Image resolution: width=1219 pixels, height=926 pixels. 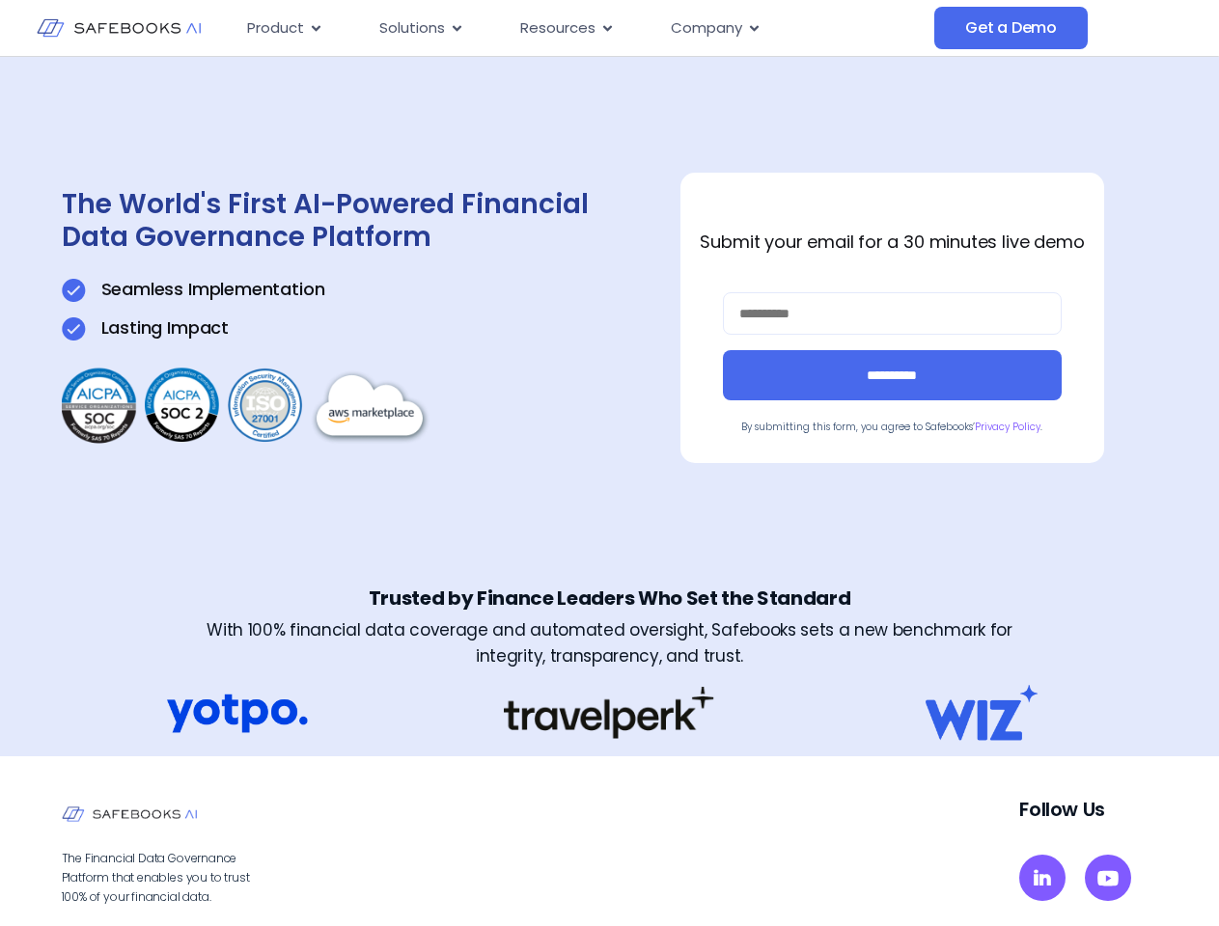 What do you see at coordinates (331, 220) in the screenshot?
I see `h1: The World's First AI-Powered Financial Data Governance Platform` at bounding box center [331, 220].